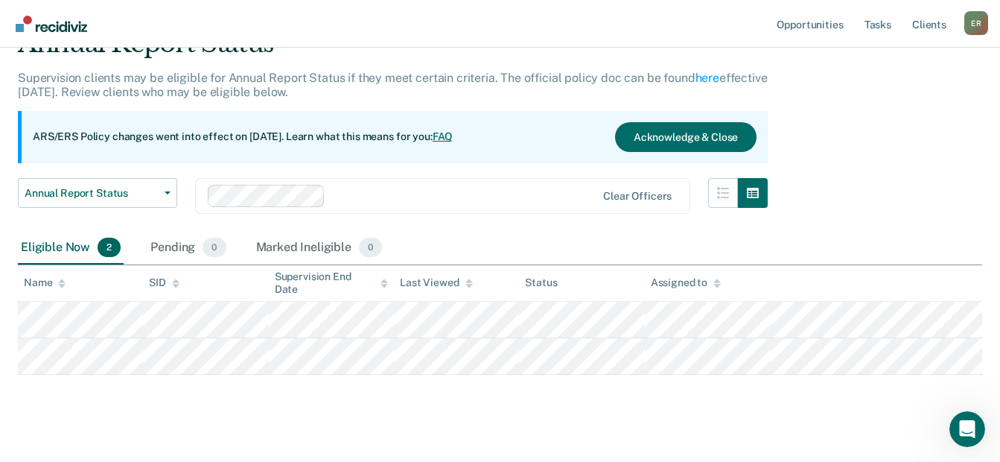 This screenshot has height=462, width=1000. Describe the element at coordinates (92, 193) in the screenshot. I see `span: Annual Report Status` at that location.